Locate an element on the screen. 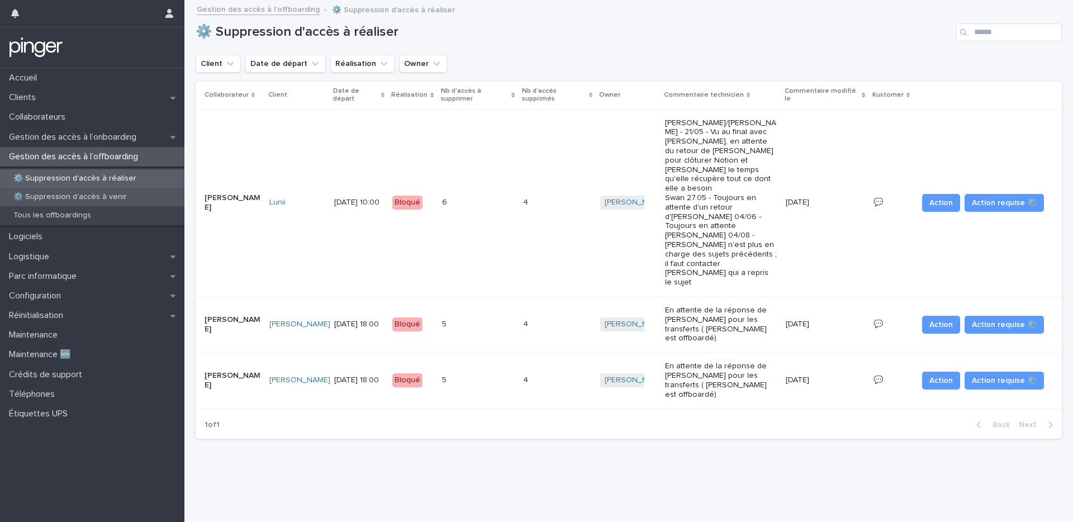  p: Collaborateur is located at coordinates (226, 95).